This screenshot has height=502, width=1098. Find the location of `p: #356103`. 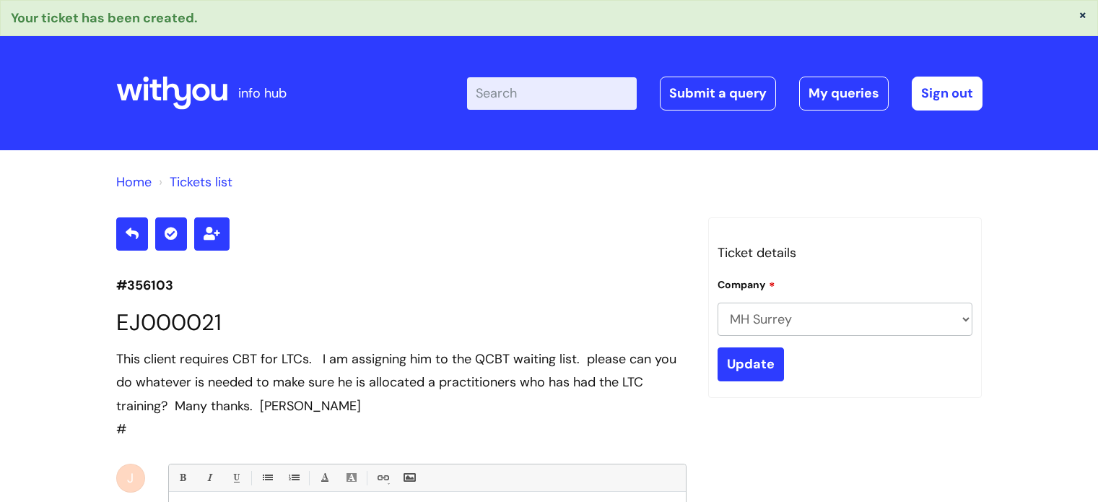

p: #356103 is located at coordinates (401, 285).